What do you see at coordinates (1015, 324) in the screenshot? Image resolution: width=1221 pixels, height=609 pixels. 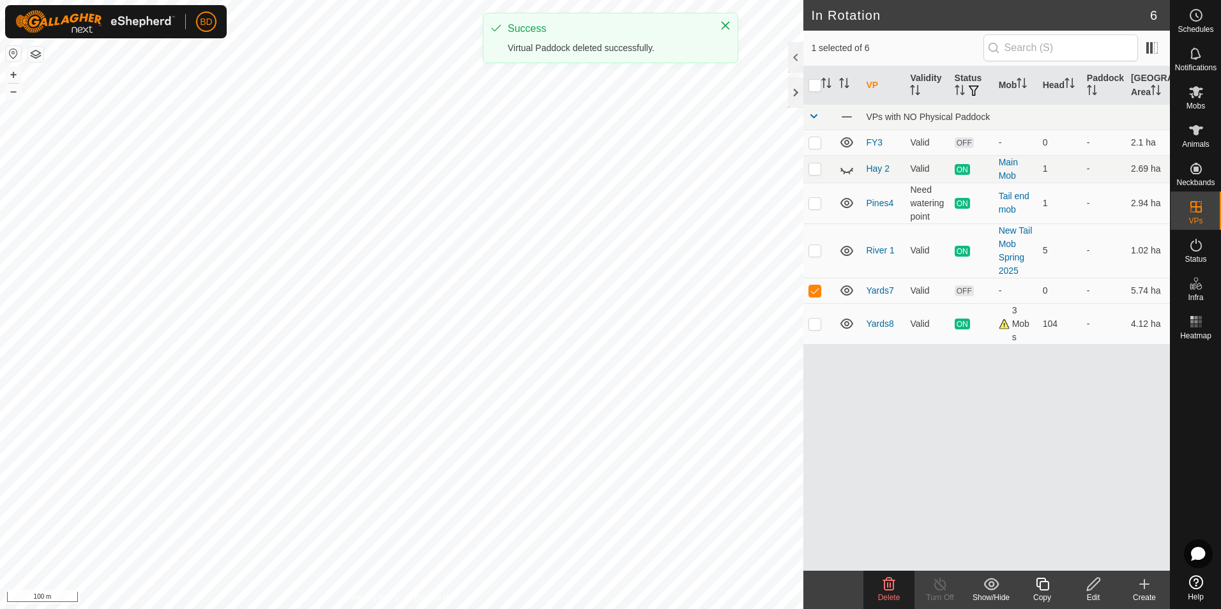 I see `div: 3 Mobs` at bounding box center [1015, 324].